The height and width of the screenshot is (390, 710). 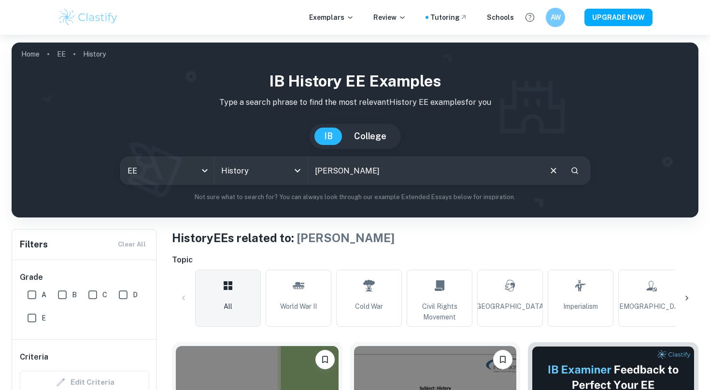 I want to click on button: Search, so click(x=575, y=171).